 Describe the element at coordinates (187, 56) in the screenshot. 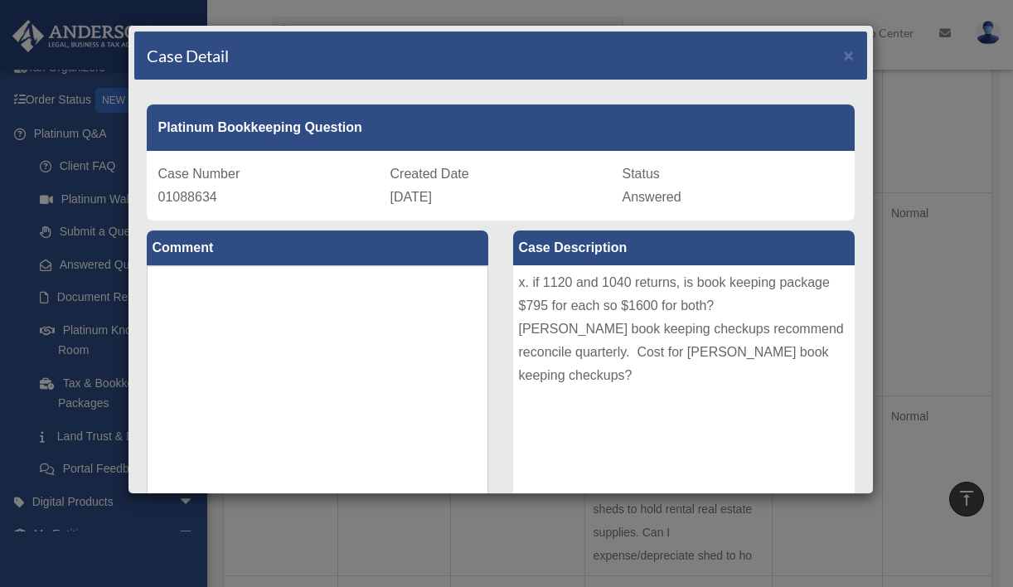

I see `h4: Case Detail` at that location.